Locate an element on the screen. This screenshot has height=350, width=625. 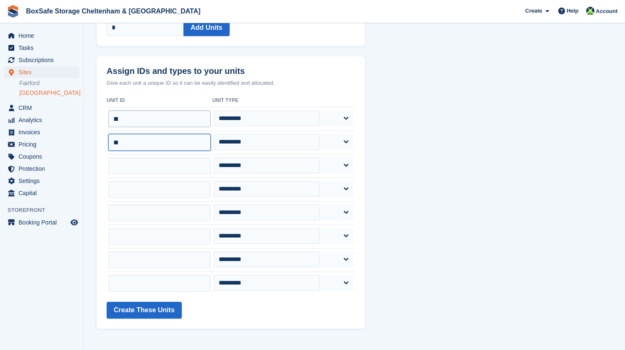
span: Analytics is located at coordinates (44, 120).